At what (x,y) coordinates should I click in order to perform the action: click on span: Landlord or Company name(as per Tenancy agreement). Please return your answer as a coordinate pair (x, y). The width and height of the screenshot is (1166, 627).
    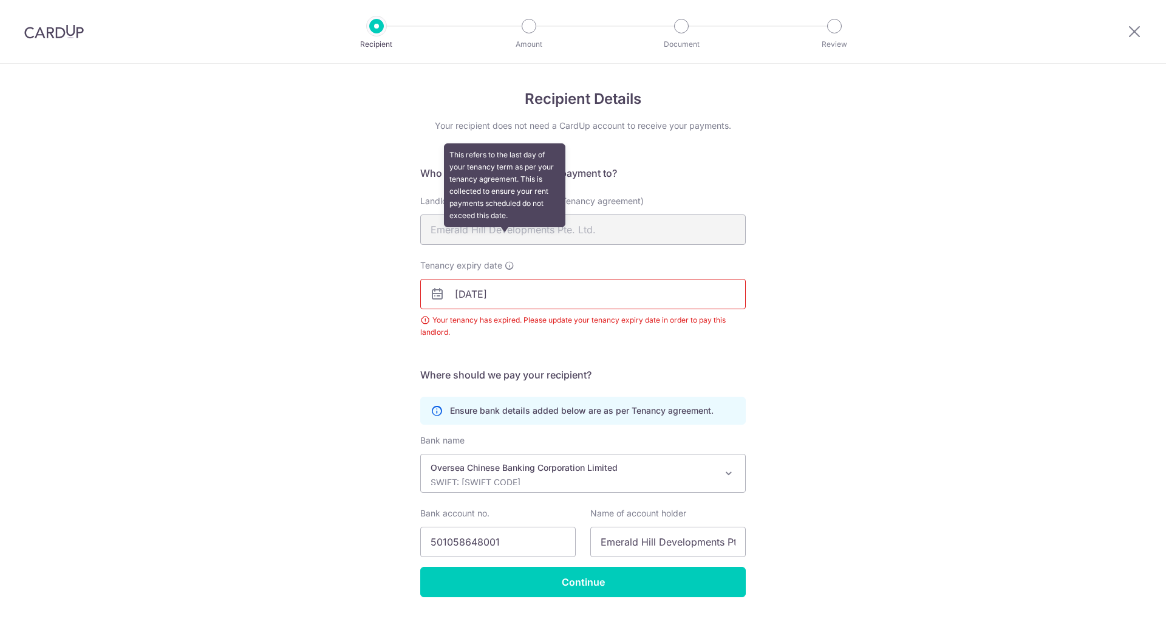
    Looking at the image, I should click on (532, 200).